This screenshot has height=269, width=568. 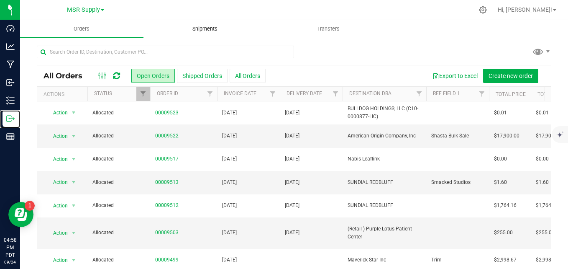 I want to click on inline-svg: Analytics, so click(x=10, y=46).